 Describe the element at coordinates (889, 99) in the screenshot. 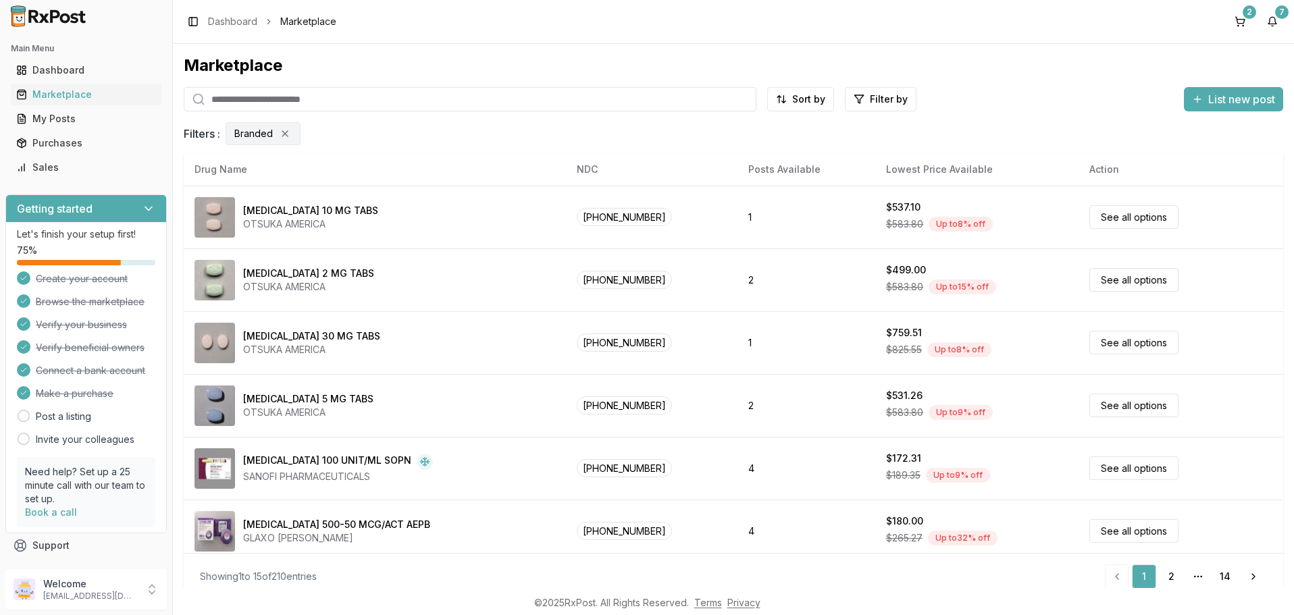

I see `span: Filter by` at that location.